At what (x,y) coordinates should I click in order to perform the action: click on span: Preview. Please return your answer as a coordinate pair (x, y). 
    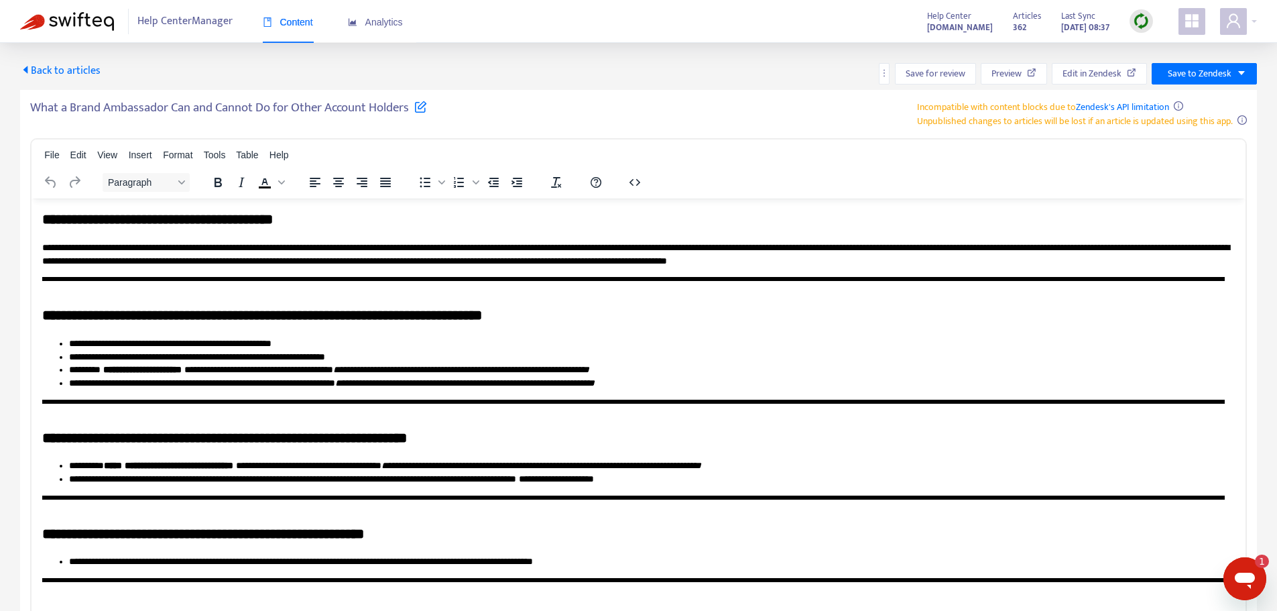
    Looking at the image, I should click on (1006, 74).